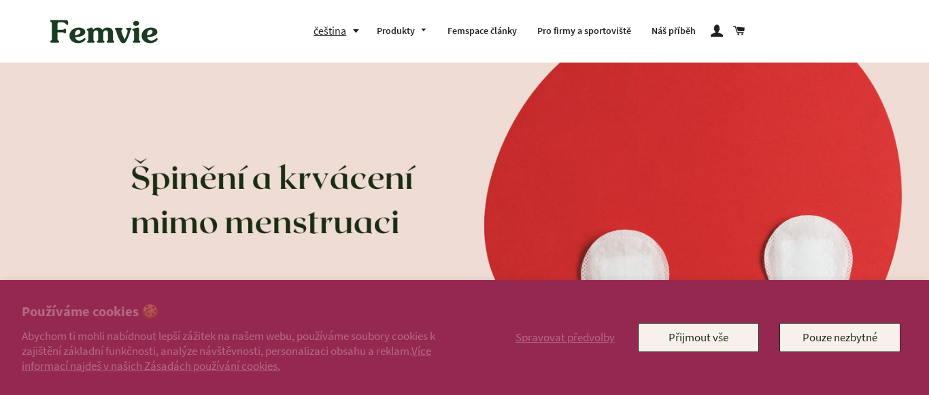 The width and height of the screenshot is (929, 395). Describe the element at coordinates (245, 311) in the screenshot. I see `h2: Používáme cookies 🍪` at that location.